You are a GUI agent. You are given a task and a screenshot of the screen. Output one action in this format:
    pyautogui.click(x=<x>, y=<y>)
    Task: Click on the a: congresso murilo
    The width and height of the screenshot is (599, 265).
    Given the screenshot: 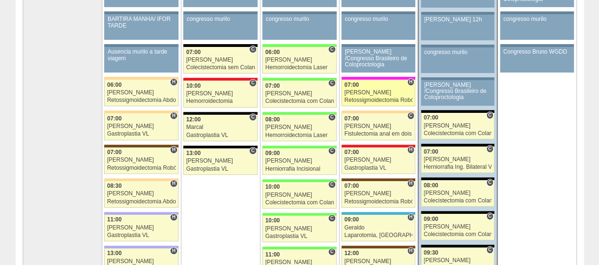 What is the action you would take?
    pyautogui.click(x=537, y=27)
    